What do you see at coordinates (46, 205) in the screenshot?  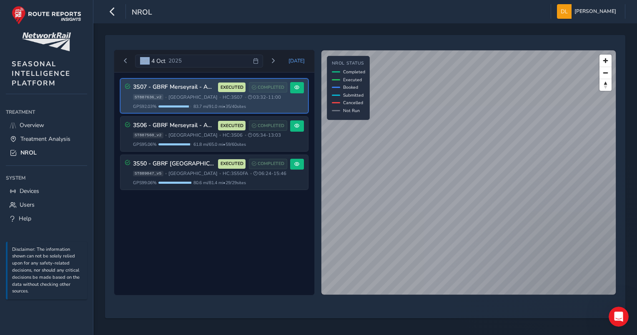 I see `a: Users` at bounding box center [46, 205].